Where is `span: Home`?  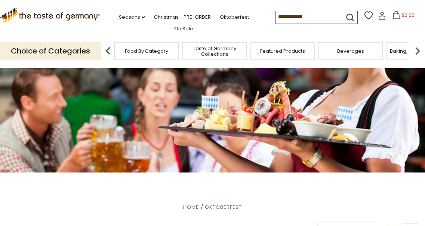 span: Home is located at coordinates (191, 207).